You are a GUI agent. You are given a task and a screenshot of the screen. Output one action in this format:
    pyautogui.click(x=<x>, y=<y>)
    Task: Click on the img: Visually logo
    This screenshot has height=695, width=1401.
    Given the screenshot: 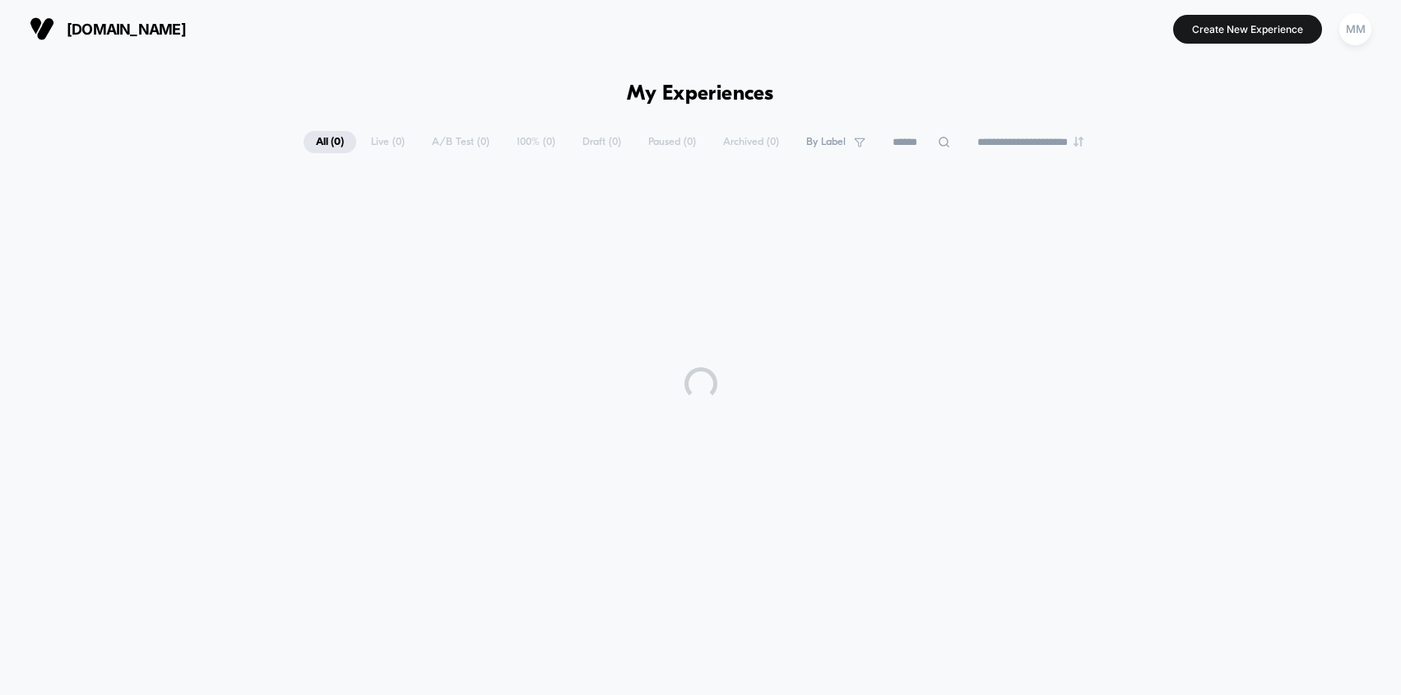 What is the action you would take?
    pyautogui.click(x=42, y=29)
    